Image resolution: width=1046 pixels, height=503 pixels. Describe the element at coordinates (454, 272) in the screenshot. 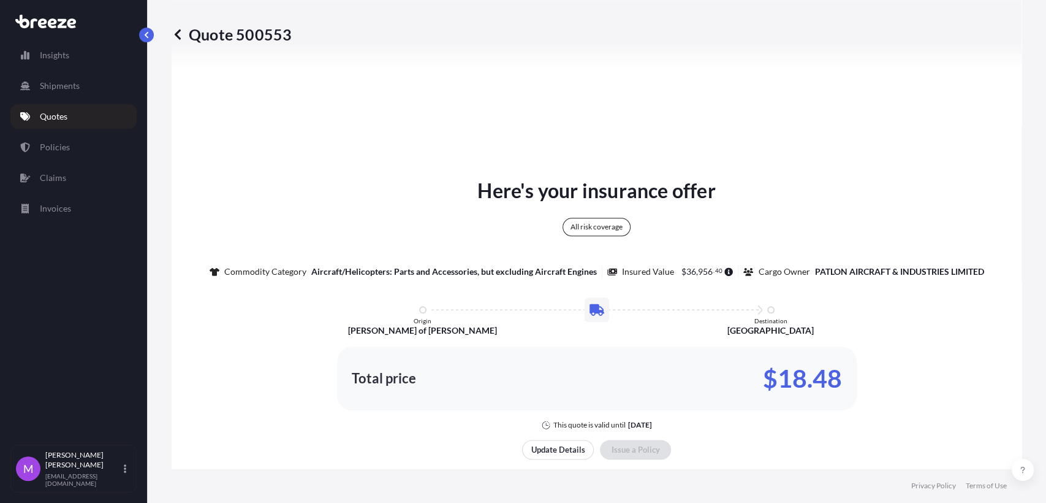

I see `p: Aircraft/Helicopters: Parts and Accessories, but excluding Aircraft Engines` at that location.